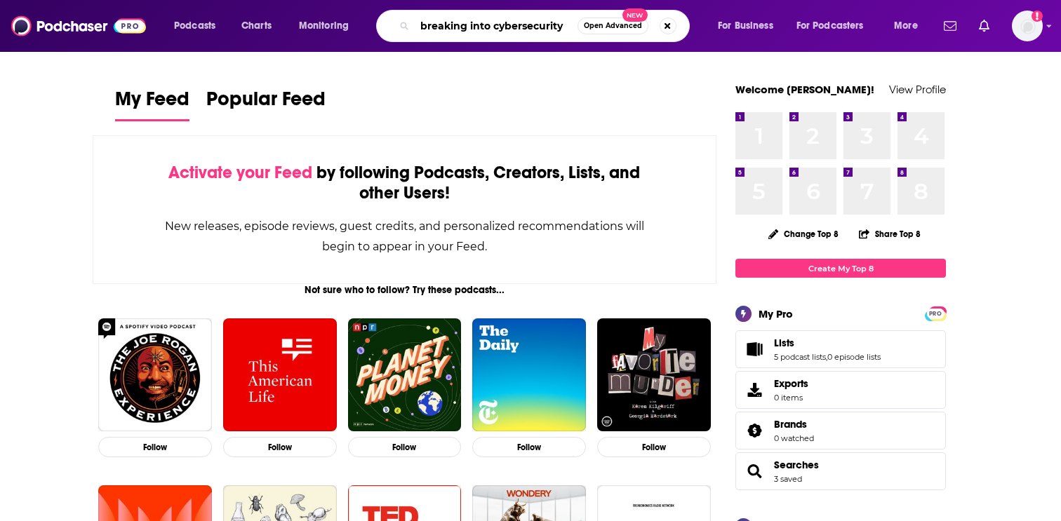 The height and width of the screenshot is (521, 1061). Describe the element at coordinates (1037, 16) in the screenshot. I see `svg: Add a profile image` at that location.